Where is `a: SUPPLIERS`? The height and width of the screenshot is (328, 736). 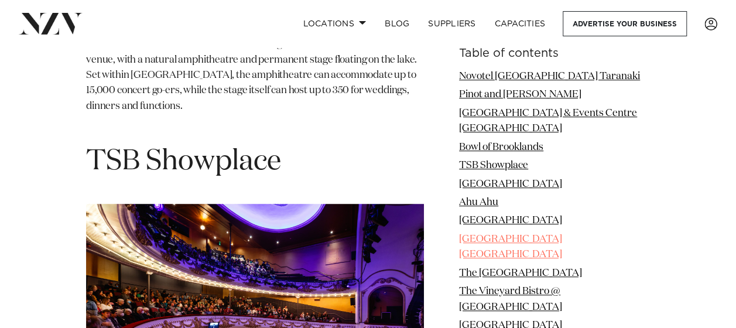
a: SUPPLIERS is located at coordinates (452, 23).